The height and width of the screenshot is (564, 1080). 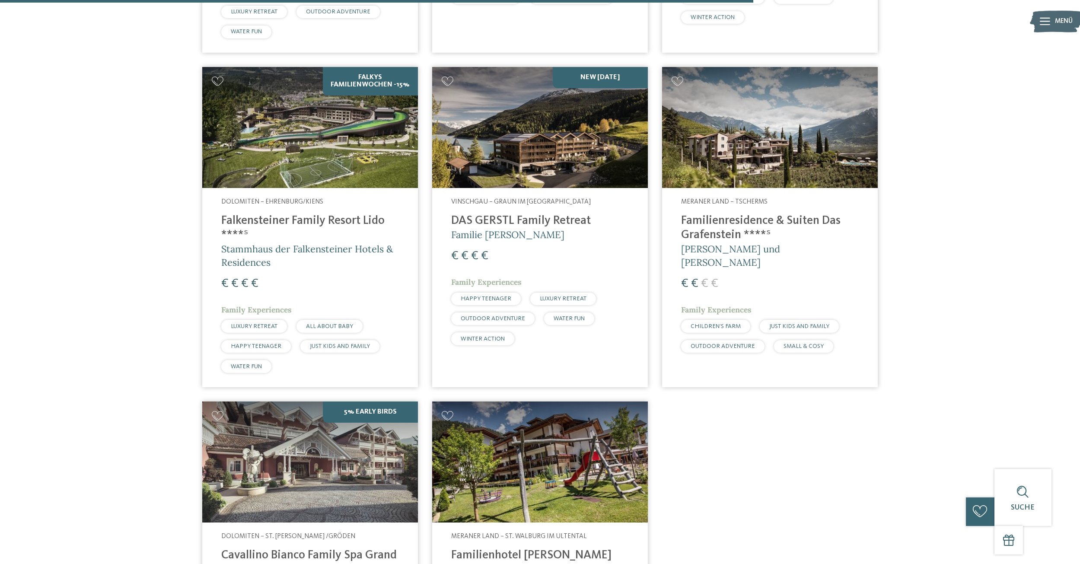 I want to click on span: ALL ABOUT BABY, so click(x=329, y=326).